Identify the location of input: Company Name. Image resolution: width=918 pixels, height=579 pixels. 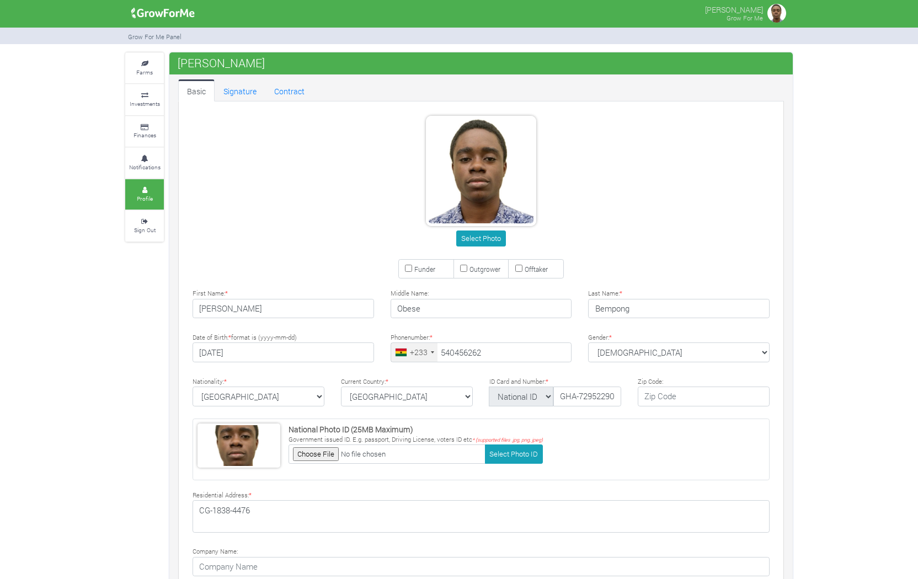
(481, 567).